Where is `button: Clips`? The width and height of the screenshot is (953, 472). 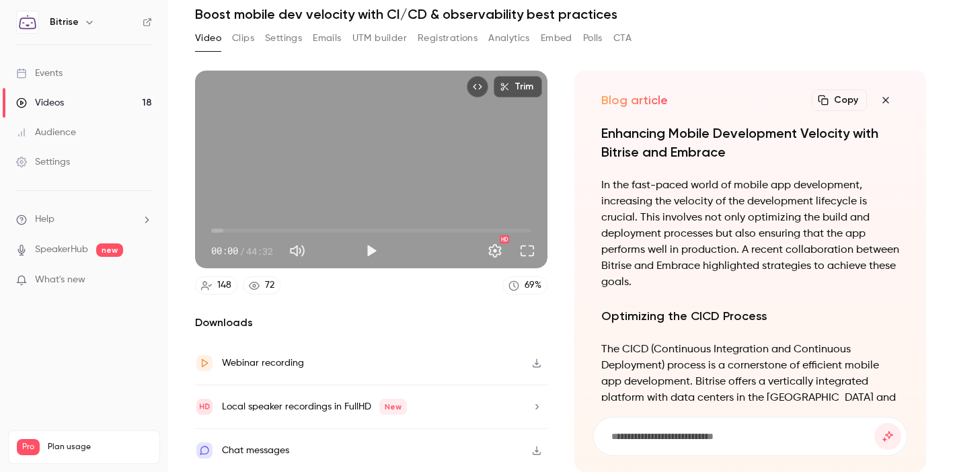 button: Clips is located at coordinates (243, 38).